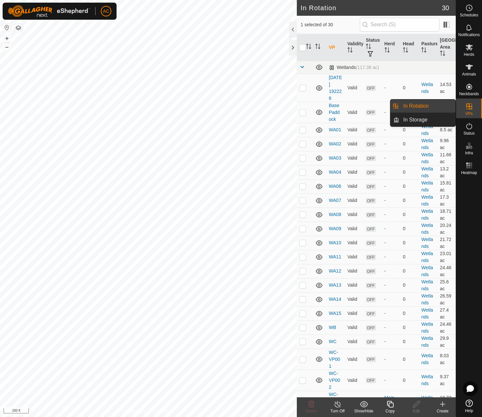 The image size is (482, 417). What do you see at coordinates (416, 106) in the screenshot?
I see `span: In Rotation` at bounding box center [416, 106].